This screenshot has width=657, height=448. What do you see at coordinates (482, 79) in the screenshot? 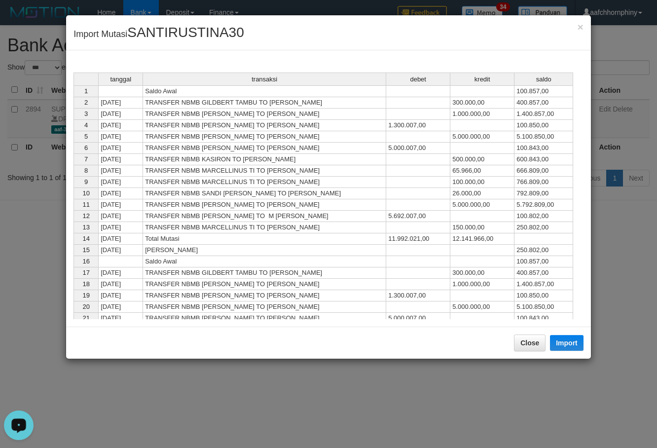
I see `span: kredit` at bounding box center [482, 79].